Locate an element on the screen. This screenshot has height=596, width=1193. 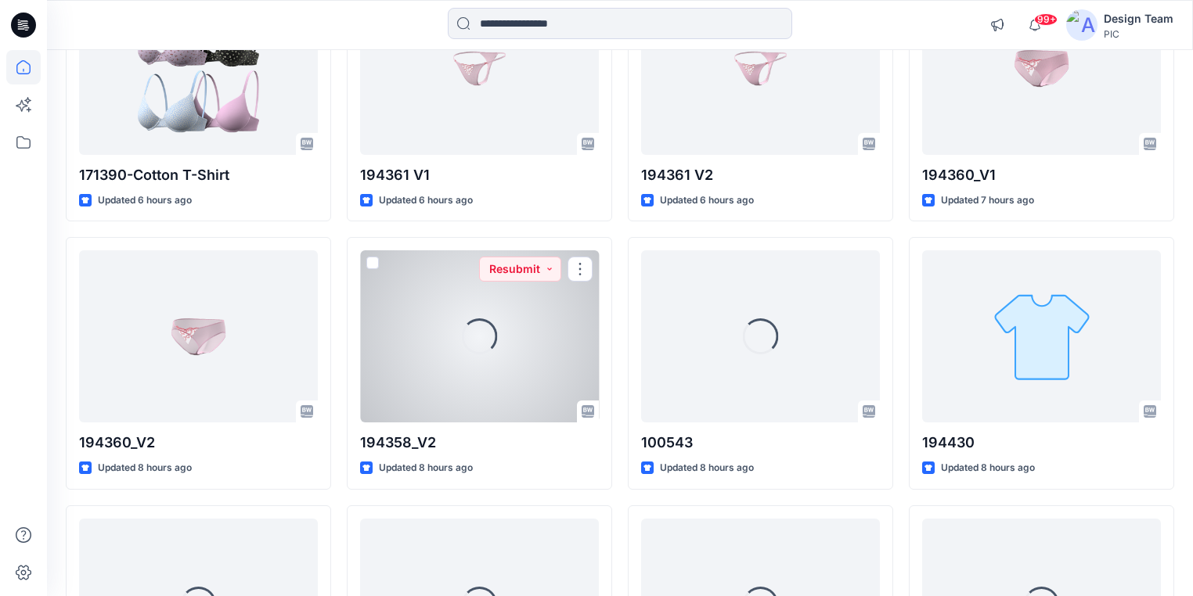
p: 171390-Cotton T-Shirt is located at coordinates (198, 175).